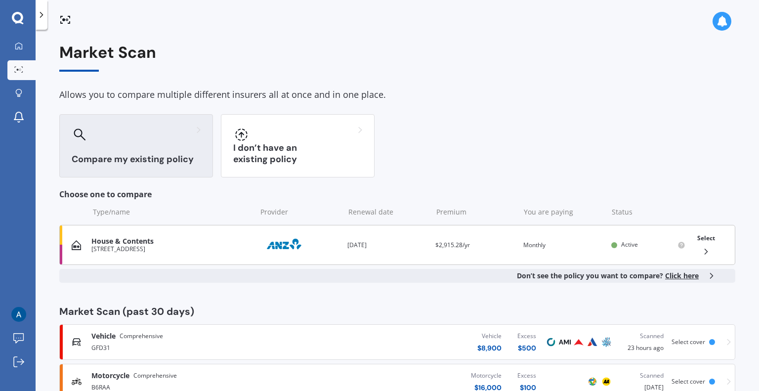 This screenshot has height=391, width=759. Describe the element at coordinates (398, 342) in the screenshot. I see `a: VehicleComprehensiveGFD31Vehicle$8,900Excess$500CoveAMIProvidentAutosureAMPScanned23 hours agoSel...` at that location.